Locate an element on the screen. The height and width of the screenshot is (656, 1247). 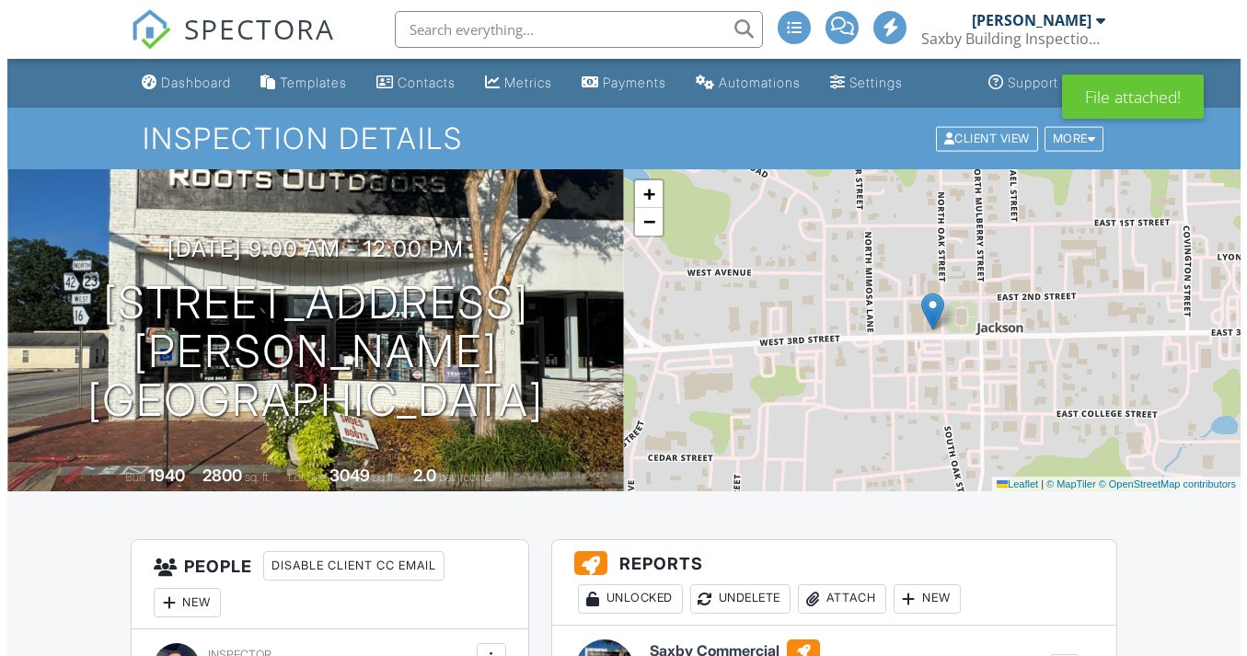
span: SPECTORA is located at coordinates (252, 29).